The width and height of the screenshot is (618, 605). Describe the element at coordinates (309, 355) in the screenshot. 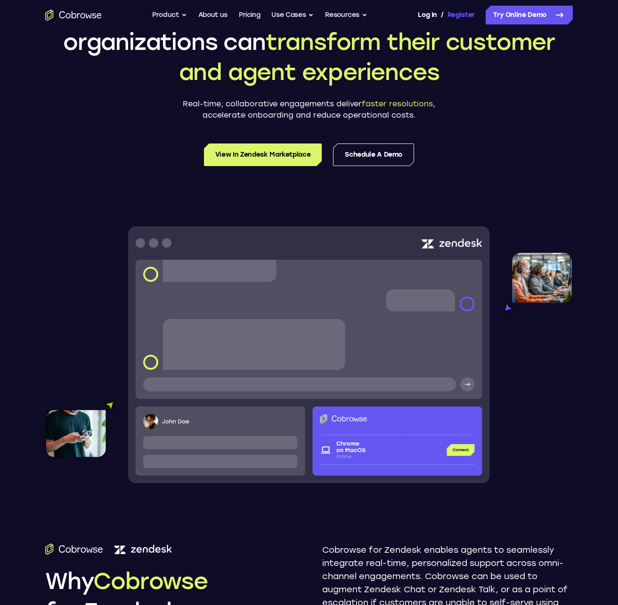

I see `img: Cobrowse for Zendesk` at that location.